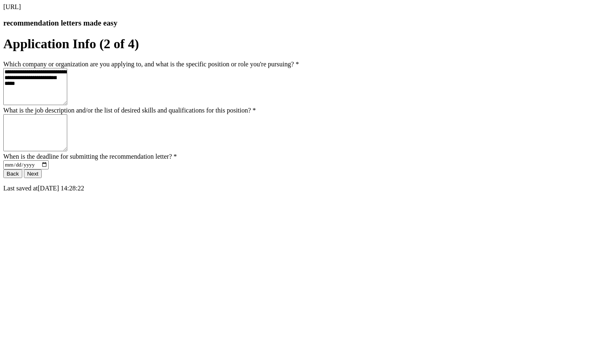  Describe the element at coordinates (130, 110) in the screenshot. I see `label: What is the job description and/or the list of desired skills and qualifications for this position?` at that location.